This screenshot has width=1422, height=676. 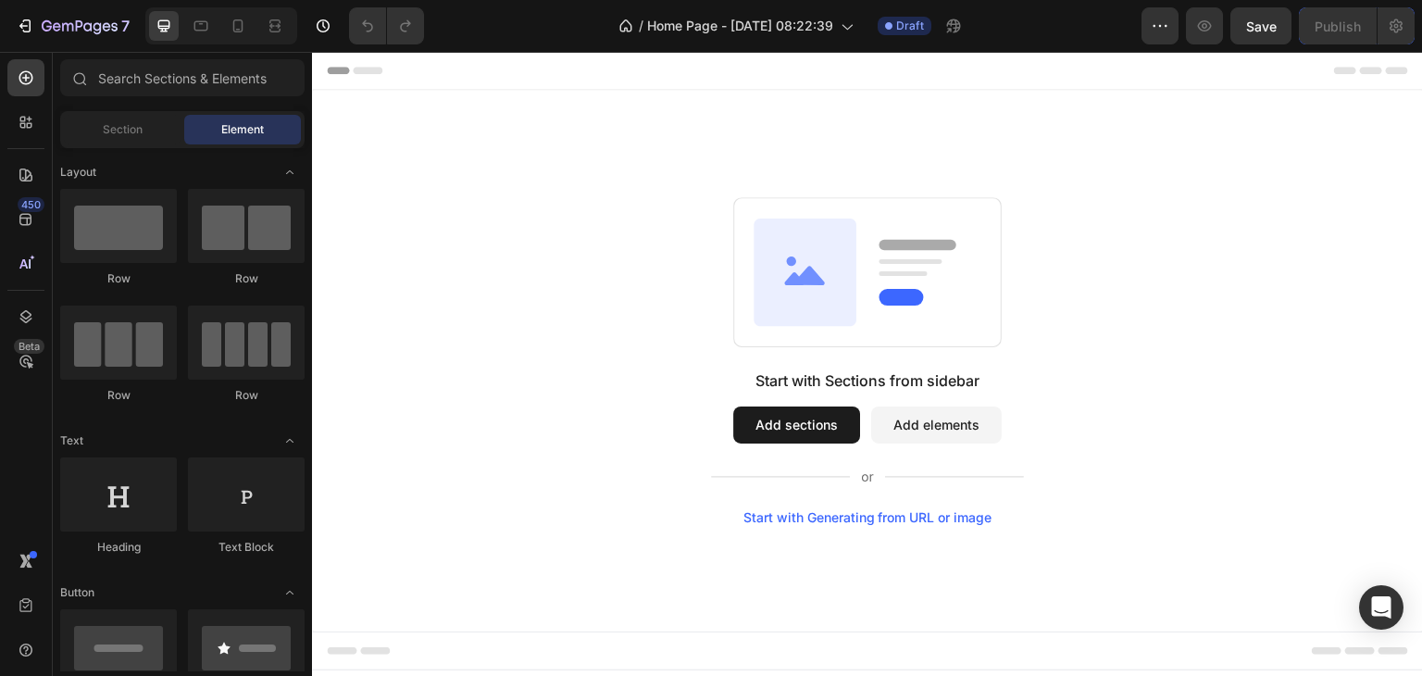 I want to click on div: Text Block, so click(x=246, y=547).